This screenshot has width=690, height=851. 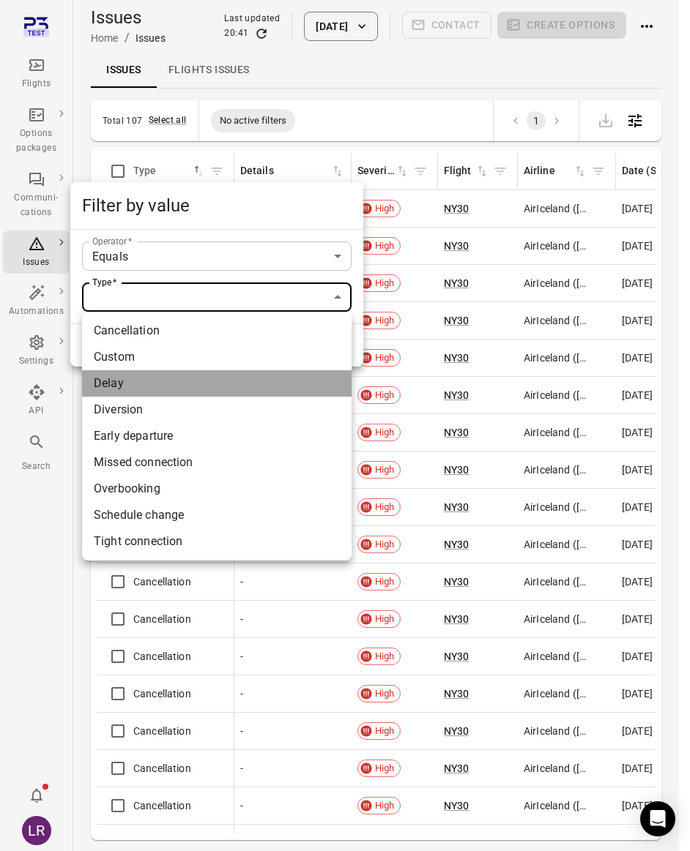 I want to click on li: Overbooking, so click(x=217, y=489).